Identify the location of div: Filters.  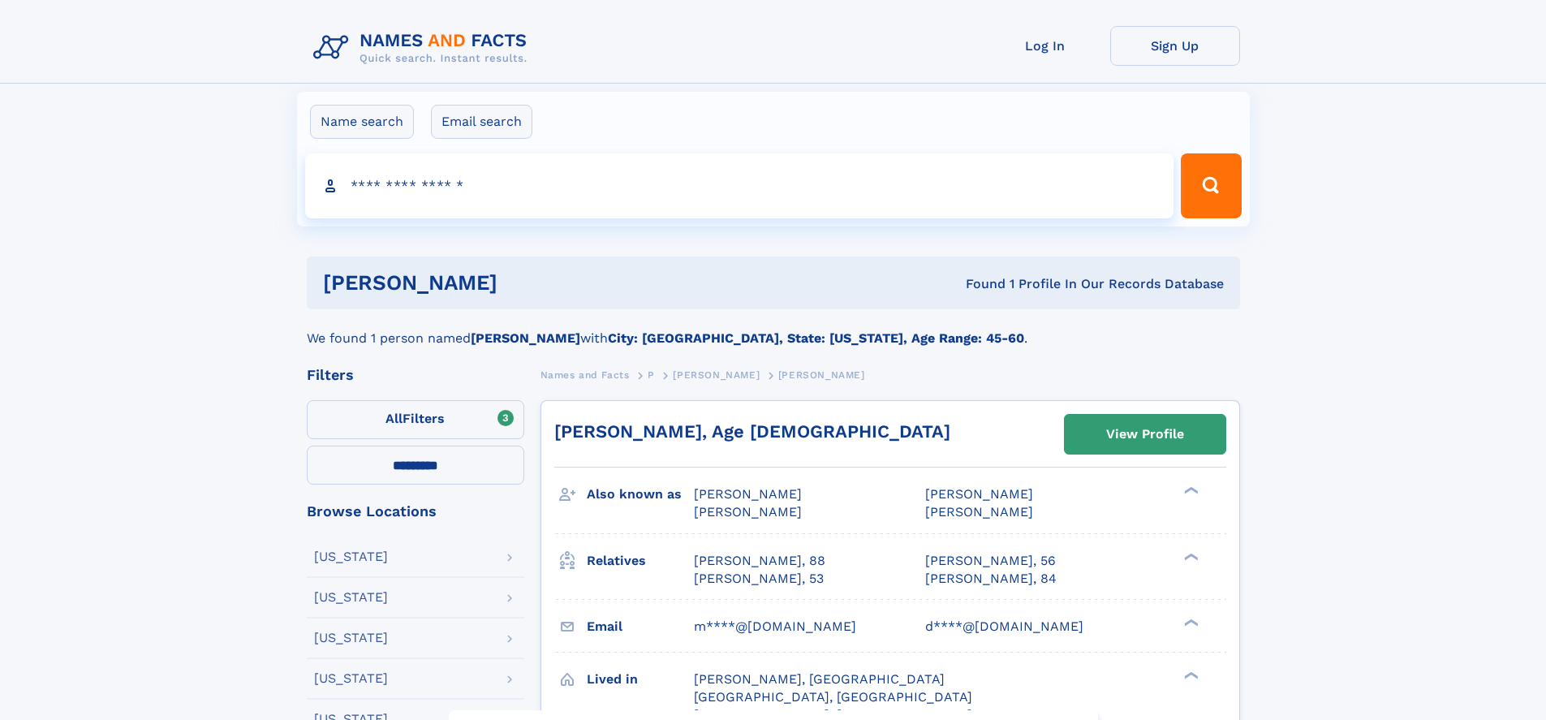
(416, 375).